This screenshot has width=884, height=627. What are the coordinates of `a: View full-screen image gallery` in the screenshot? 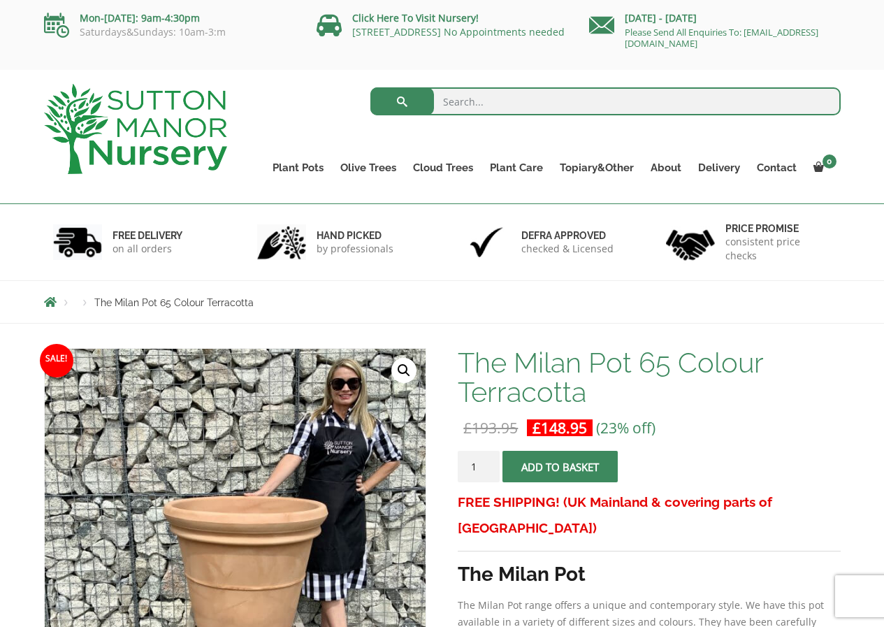 It's located at (404, 370).